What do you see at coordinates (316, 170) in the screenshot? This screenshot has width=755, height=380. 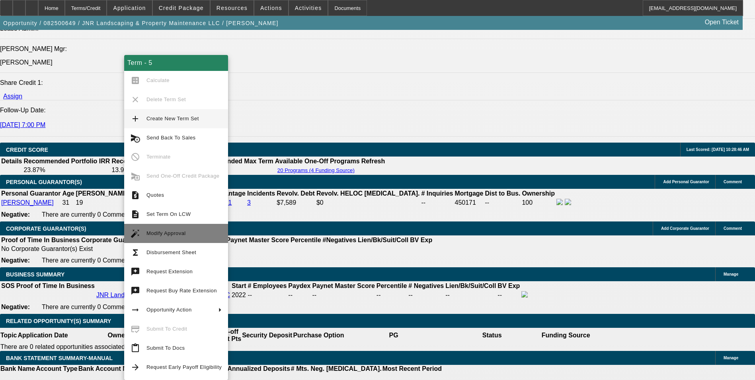 I see `button: 20 Programs (4 Funding Source)` at bounding box center [316, 170].